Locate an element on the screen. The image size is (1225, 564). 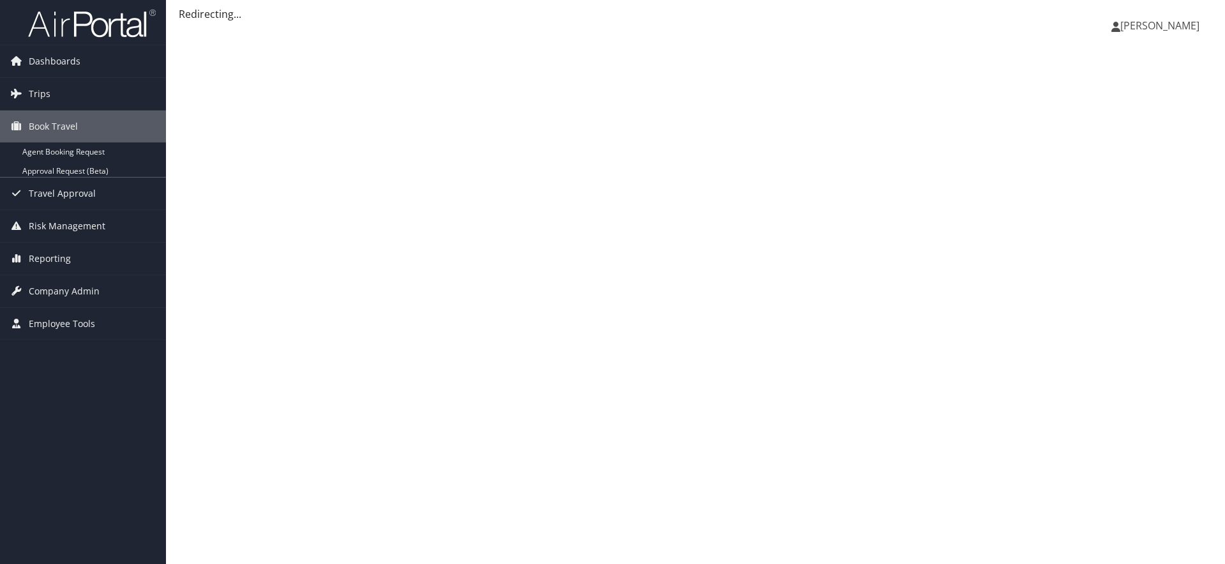
span: Company Admin is located at coordinates (64, 291).